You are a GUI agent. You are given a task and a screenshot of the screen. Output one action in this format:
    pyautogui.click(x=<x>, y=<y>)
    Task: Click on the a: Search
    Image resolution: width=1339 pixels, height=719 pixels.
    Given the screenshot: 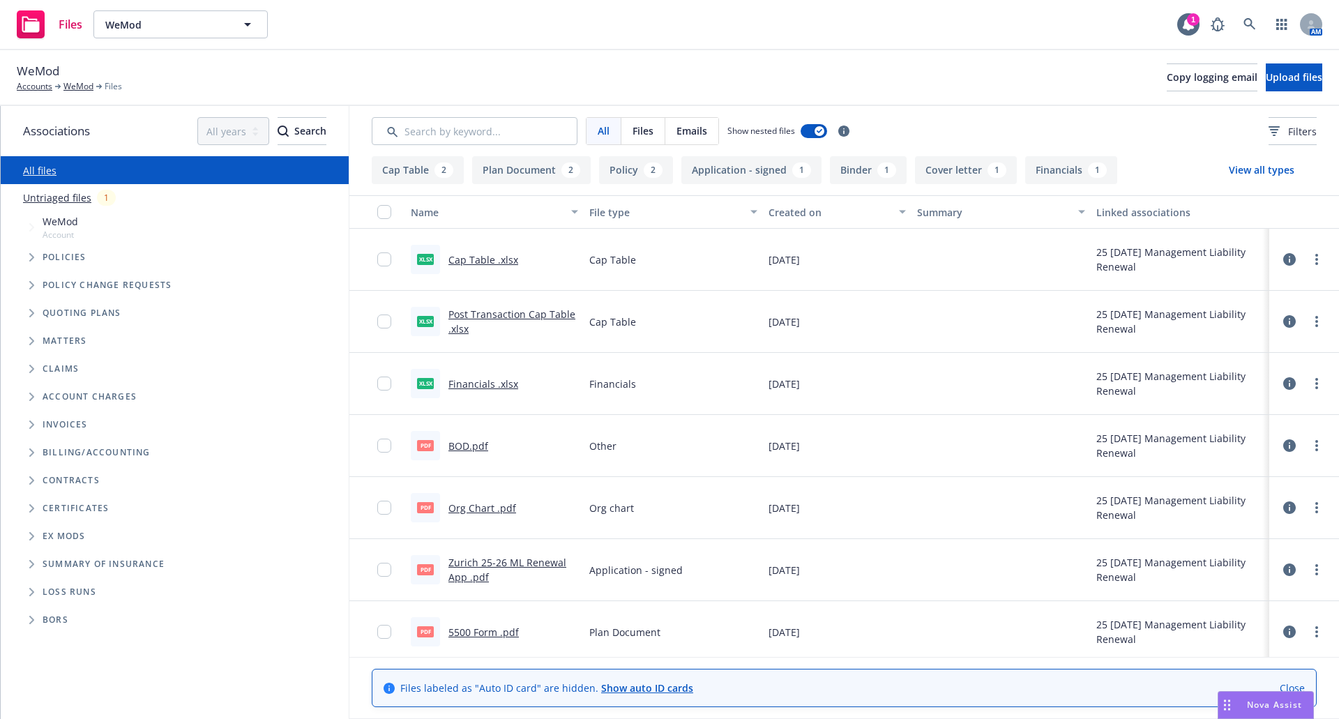 What is the action you would take?
    pyautogui.click(x=1250, y=24)
    